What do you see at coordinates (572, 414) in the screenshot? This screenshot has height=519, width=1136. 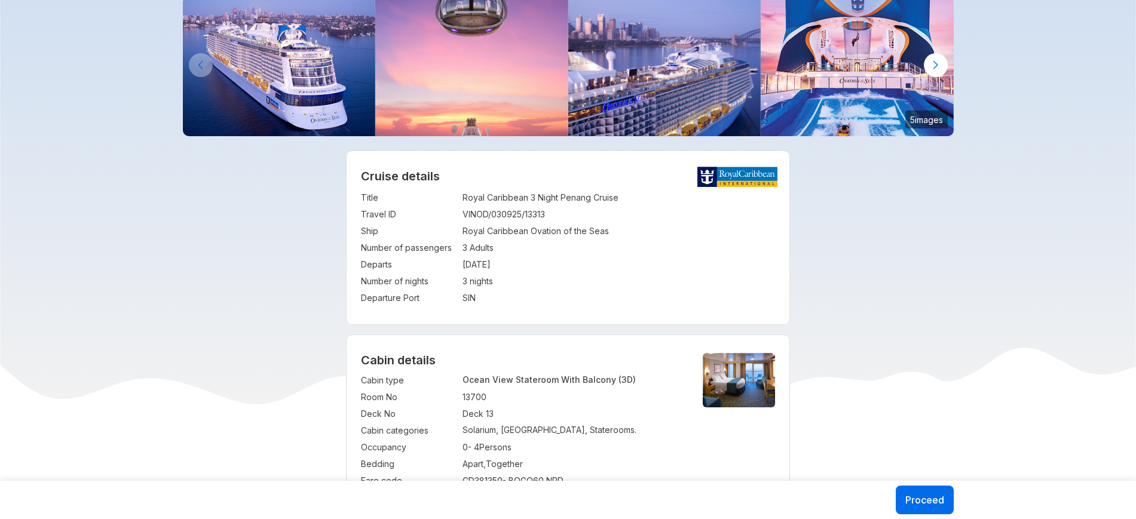 I see `td: Deck 13` at bounding box center [572, 414].